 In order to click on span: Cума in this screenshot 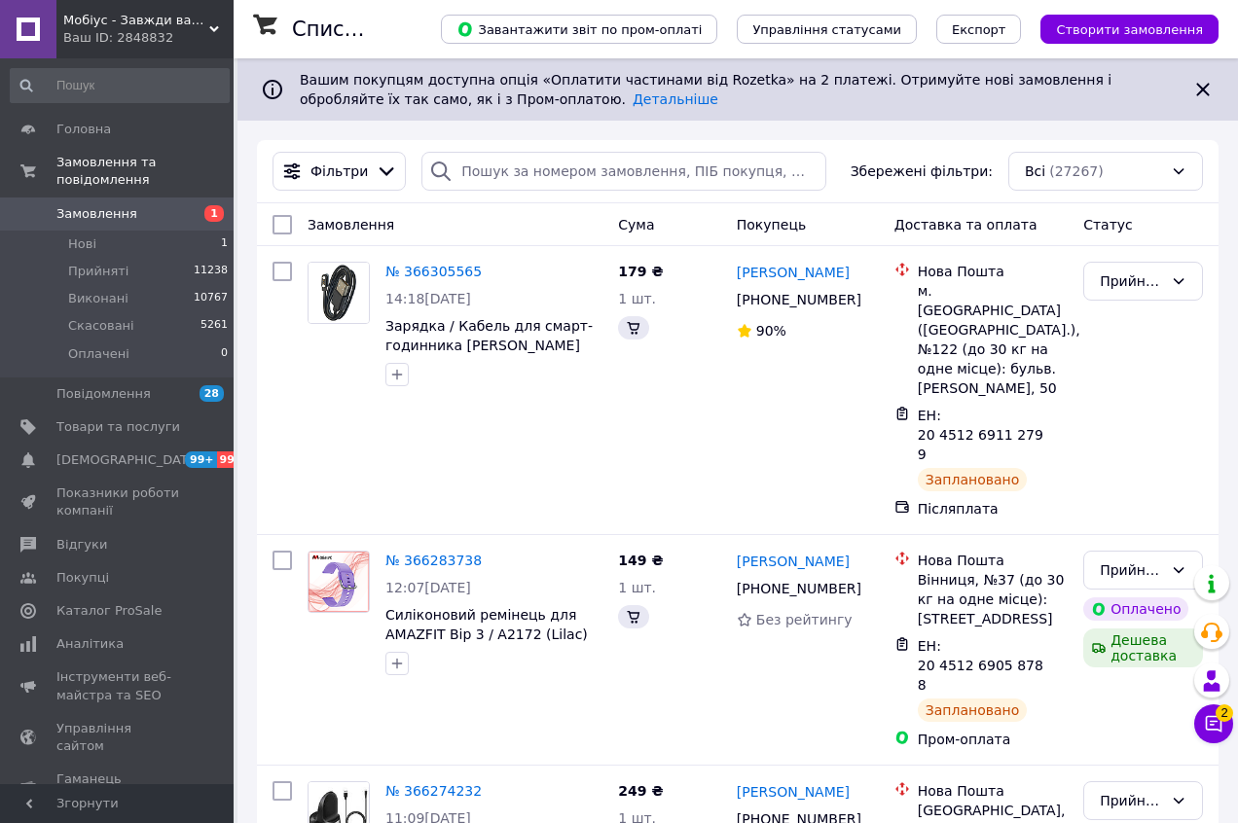, I will do `click(636, 225)`.